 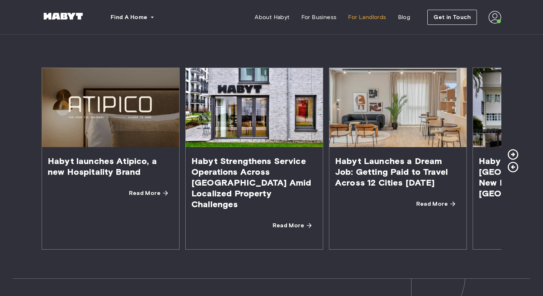 What do you see at coordinates (129, 17) in the screenshot?
I see `span: Find A Home` at bounding box center [129, 17].